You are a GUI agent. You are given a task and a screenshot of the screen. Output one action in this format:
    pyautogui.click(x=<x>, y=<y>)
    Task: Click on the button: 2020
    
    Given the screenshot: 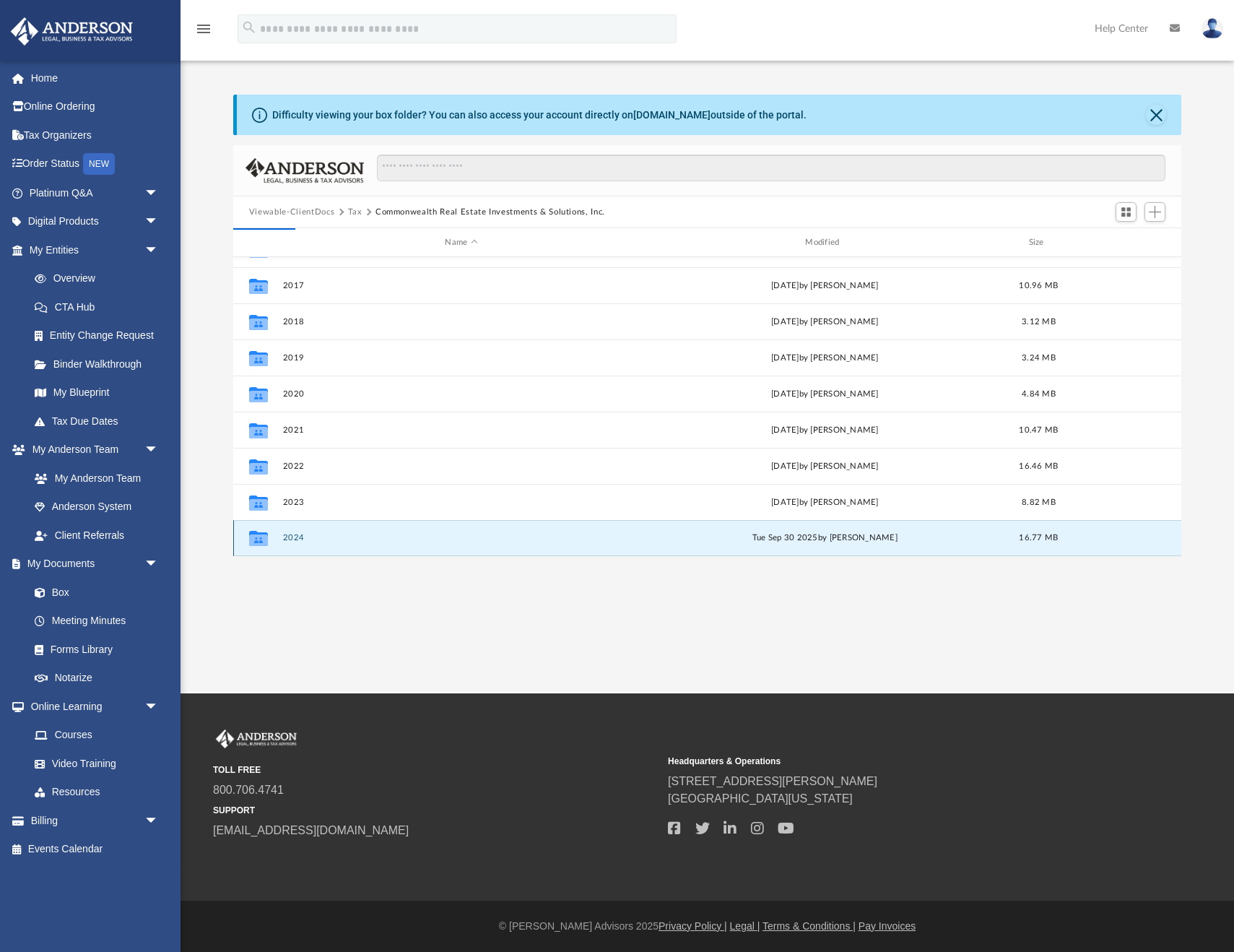 What is the action you would take?
    pyautogui.click(x=461, y=393)
    